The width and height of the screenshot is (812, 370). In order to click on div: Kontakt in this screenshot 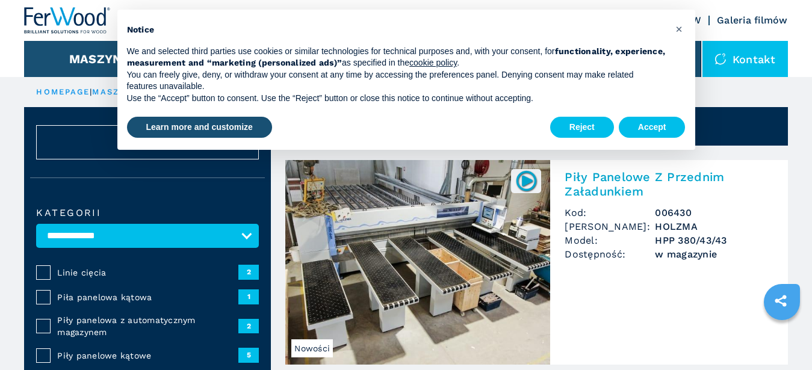, I will do `click(745, 59)`.